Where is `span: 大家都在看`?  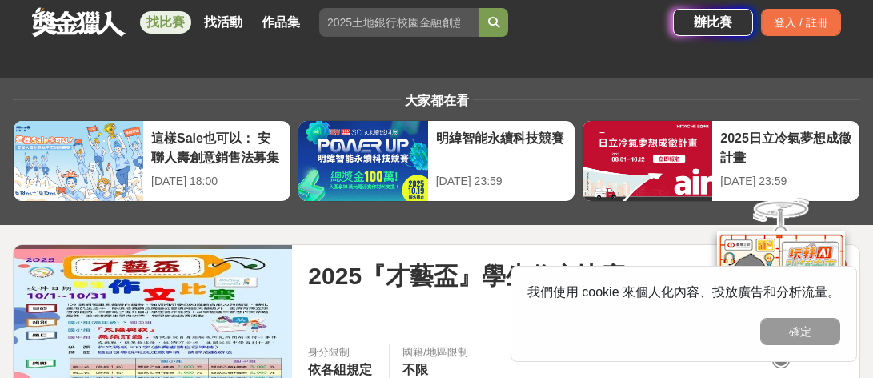 span: 大家都在看 is located at coordinates (437, 100).